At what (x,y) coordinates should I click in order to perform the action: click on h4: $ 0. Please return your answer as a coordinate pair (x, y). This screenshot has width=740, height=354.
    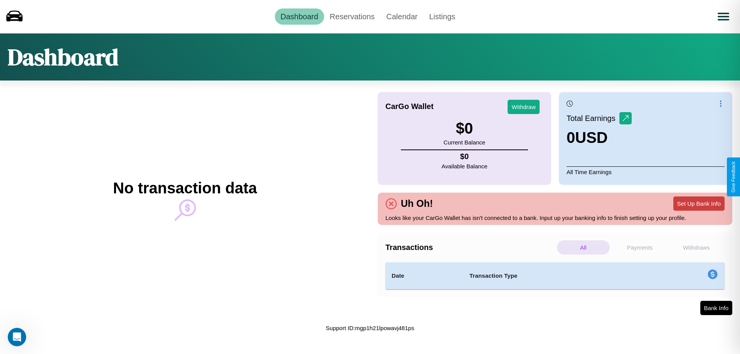
    Looking at the image, I should click on (464, 156).